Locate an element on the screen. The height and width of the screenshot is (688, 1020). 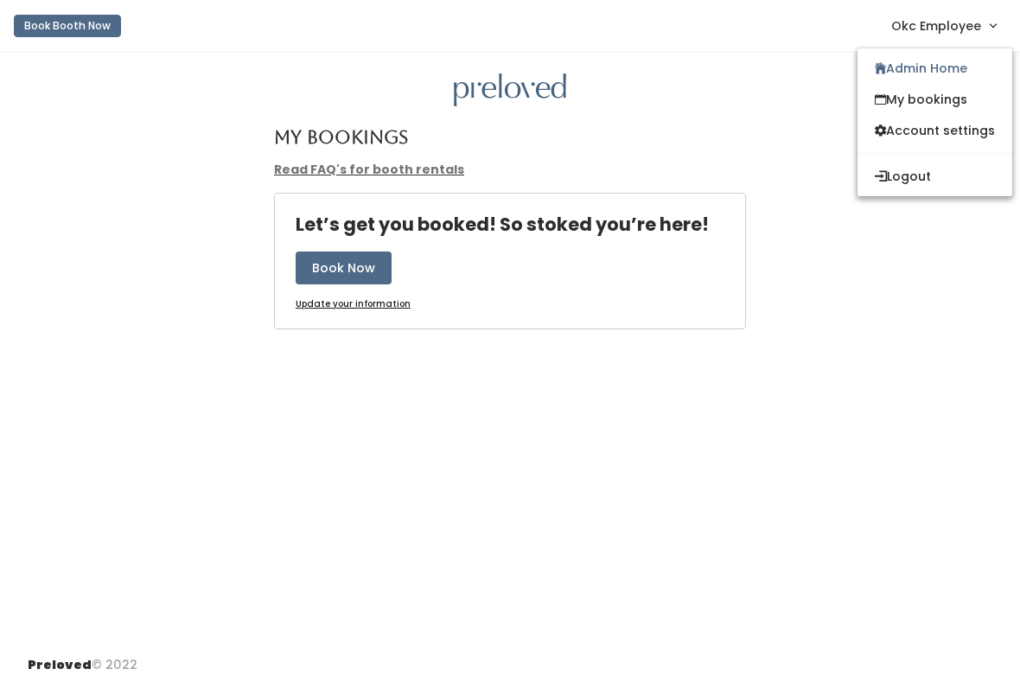
button: Book Now is located at coordinates (343, 268).